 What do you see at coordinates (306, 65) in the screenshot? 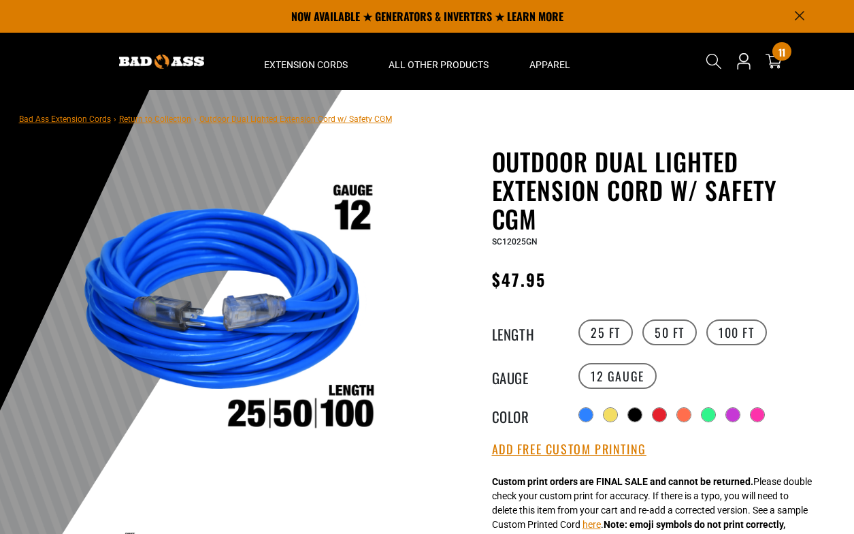
I see `span: Extension Cords` at bounding box center [306, 65].